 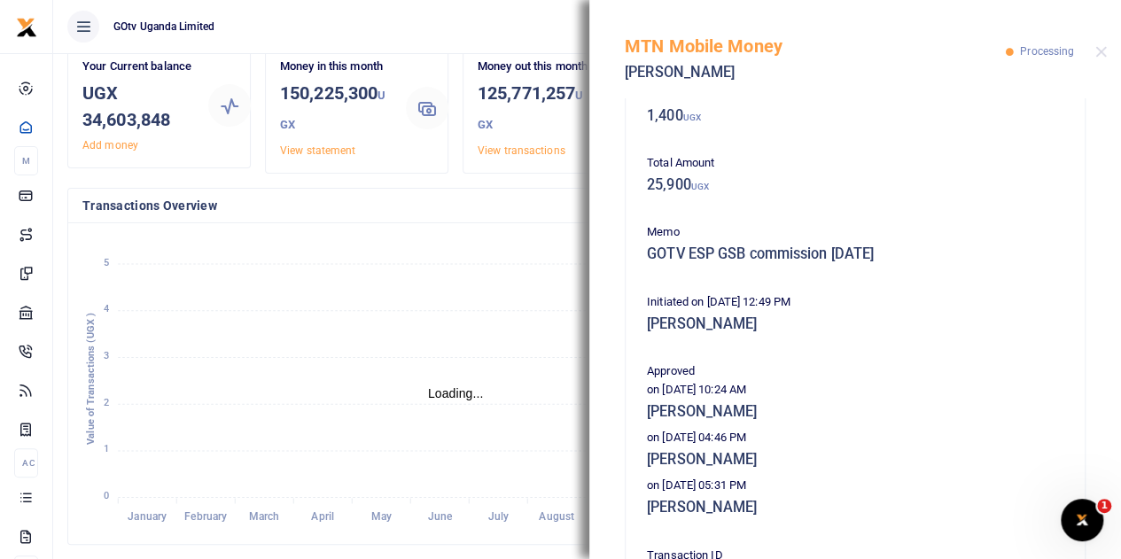 What do you see at coordinates (456, 206) in the screenshot?
I see `h4: Transactions Overview` at bounding box center [456, 206].